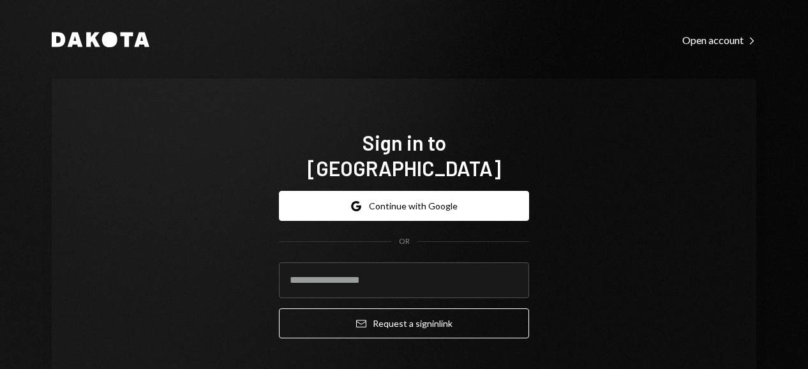  What do you see at coordinates (404, 323) in the screenshot?
I see `button: Request a signinlink` at bounding box center [404, 323].